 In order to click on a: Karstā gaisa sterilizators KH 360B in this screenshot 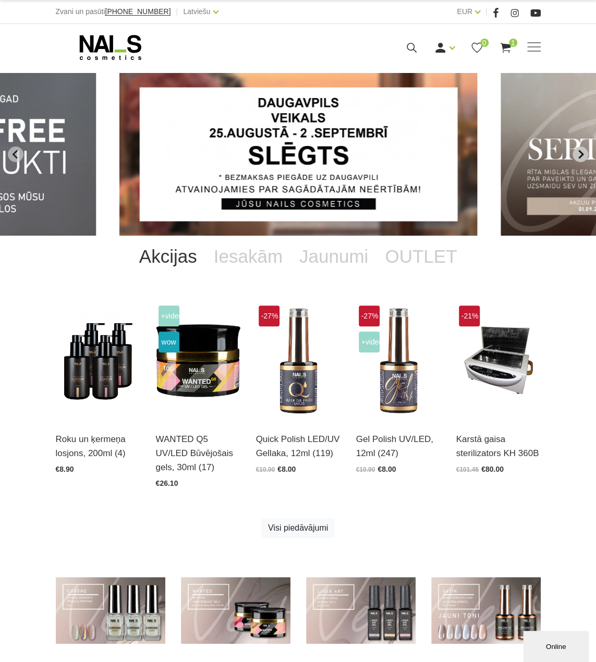, I will do `click(498, 446)`.